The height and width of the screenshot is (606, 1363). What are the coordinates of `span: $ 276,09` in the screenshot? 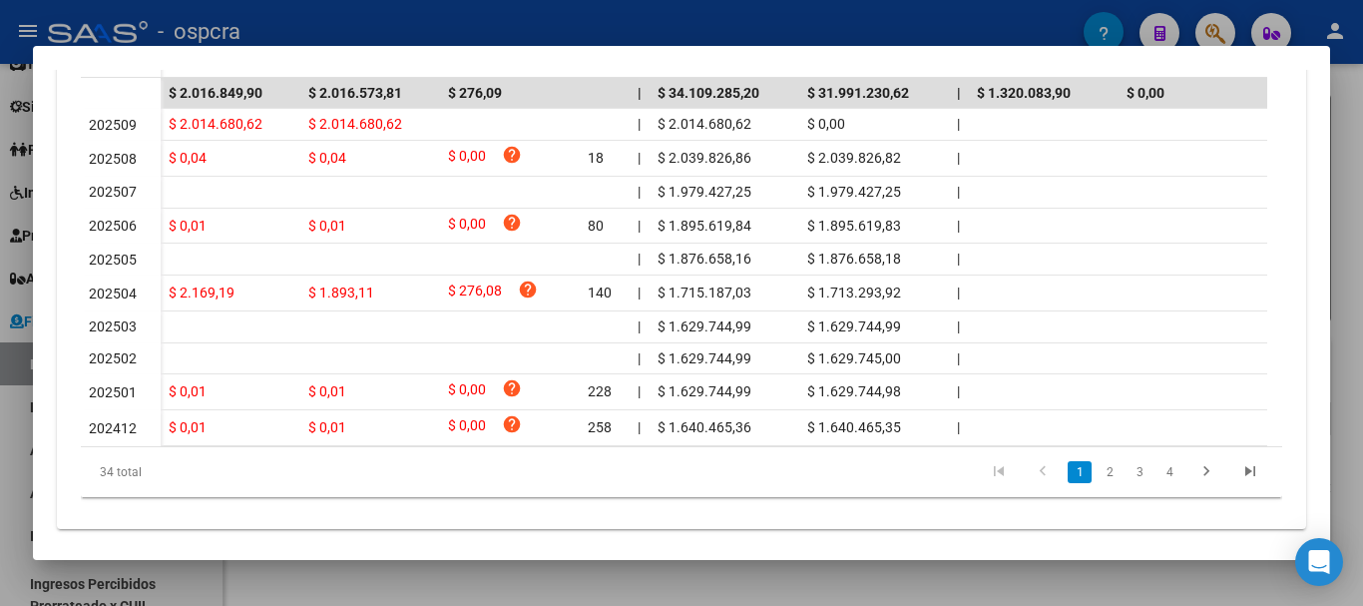 It's located at (475, 93).